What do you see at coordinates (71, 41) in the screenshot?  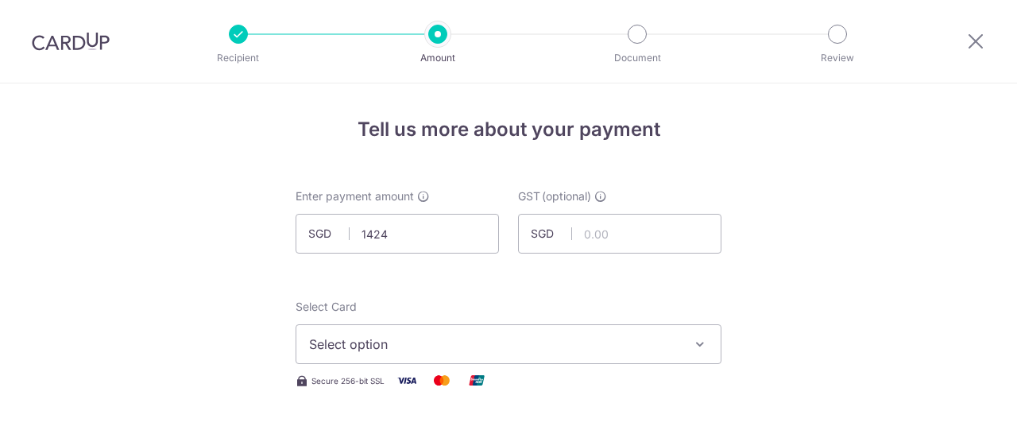 I see `img: CardUp` at bounding box center [71, 41].